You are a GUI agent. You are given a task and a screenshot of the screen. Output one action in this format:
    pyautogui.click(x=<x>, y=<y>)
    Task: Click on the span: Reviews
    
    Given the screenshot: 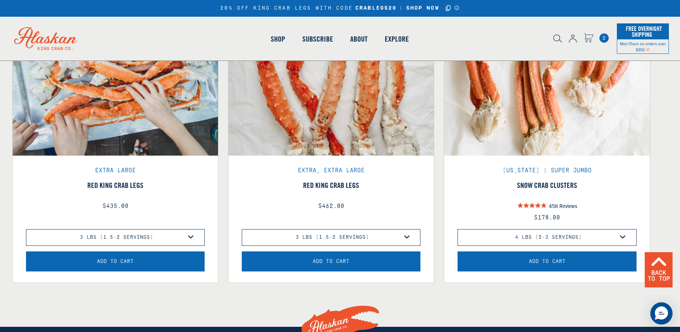 What is the action you would take?
    pyautogui.click(x=569, y=206)
    